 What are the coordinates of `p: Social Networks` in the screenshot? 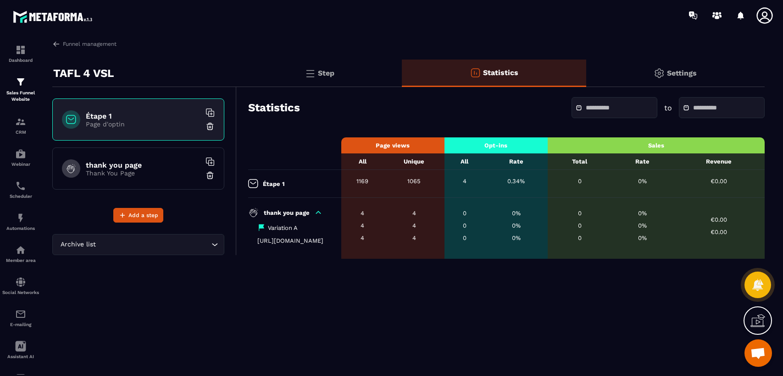 It's located at (21, 293).